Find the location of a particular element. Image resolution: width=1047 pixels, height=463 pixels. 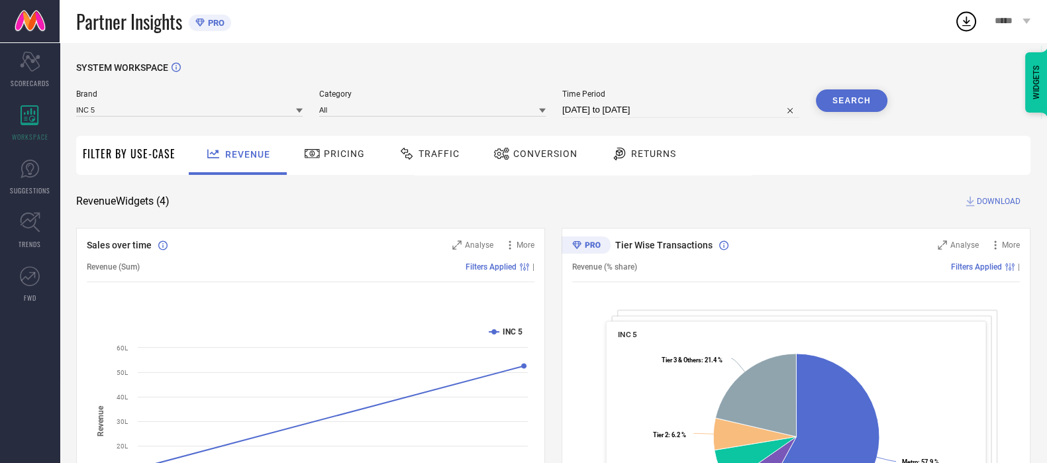

span: SUGGESTIONS is located at coordinates (30, 190).